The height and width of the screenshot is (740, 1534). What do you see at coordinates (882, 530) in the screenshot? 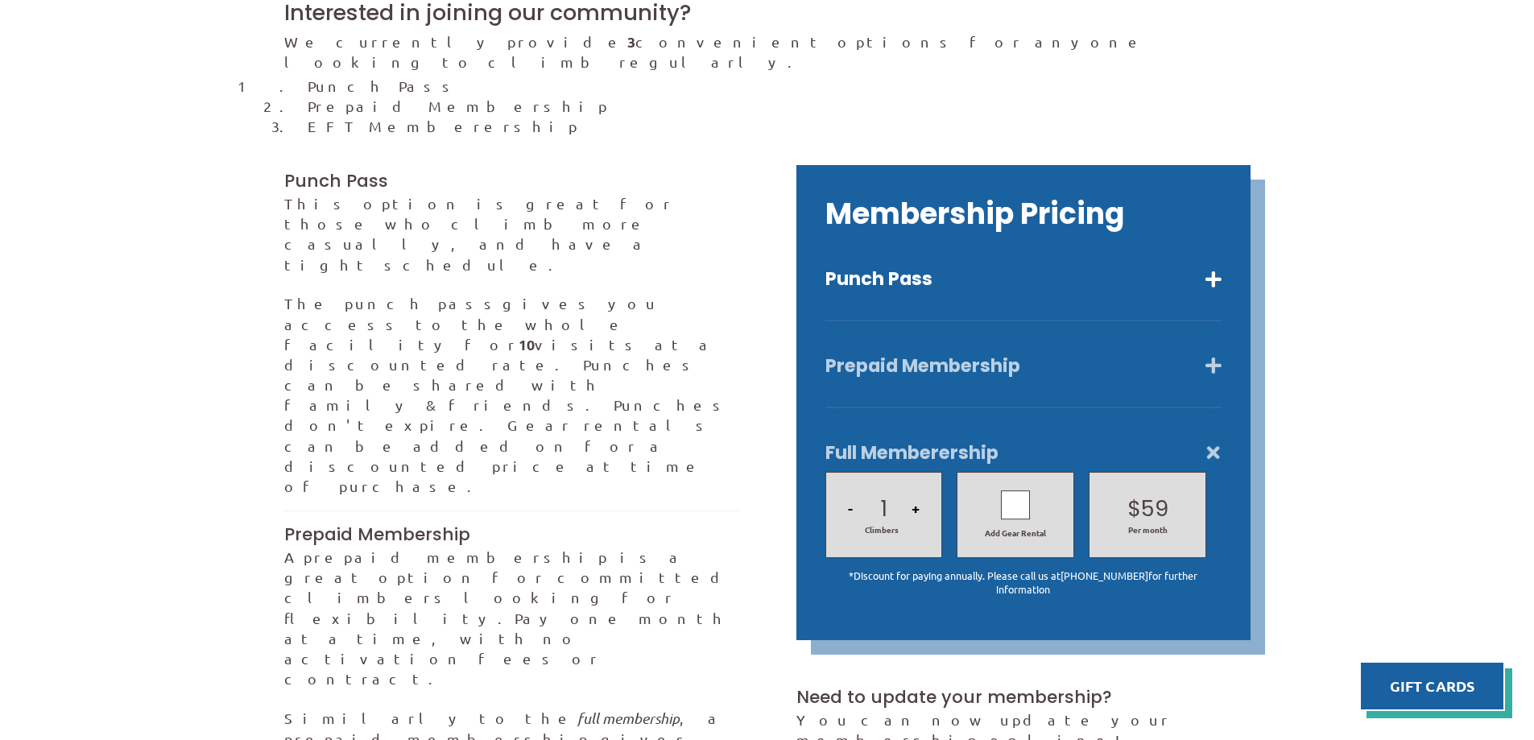
I see `span: Climbers` at bounding box center [882, 530].